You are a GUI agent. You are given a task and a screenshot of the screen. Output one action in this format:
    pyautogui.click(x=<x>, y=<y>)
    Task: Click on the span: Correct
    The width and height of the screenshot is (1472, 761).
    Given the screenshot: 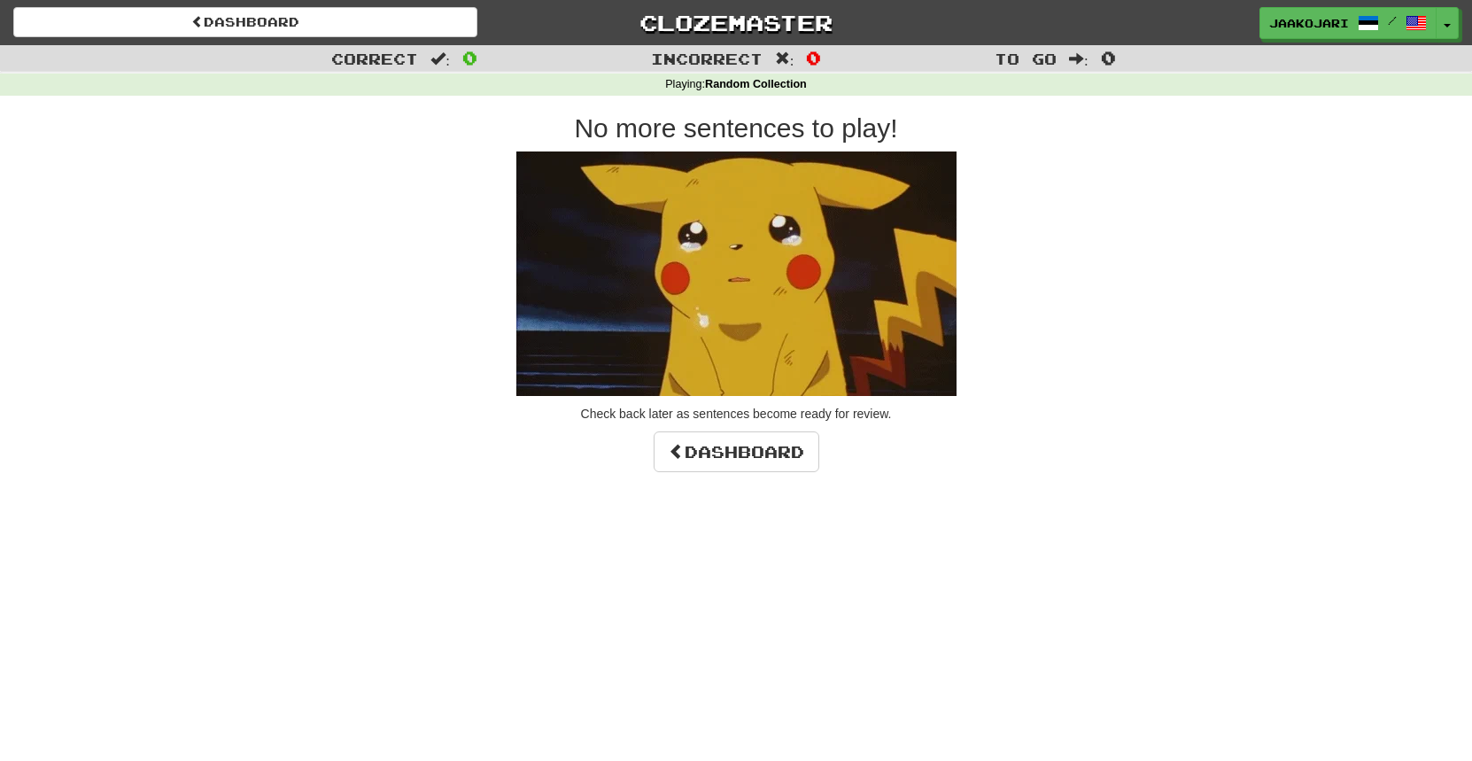 What is the action you would take?
    pyautogui.click(x=375, y=58)
    